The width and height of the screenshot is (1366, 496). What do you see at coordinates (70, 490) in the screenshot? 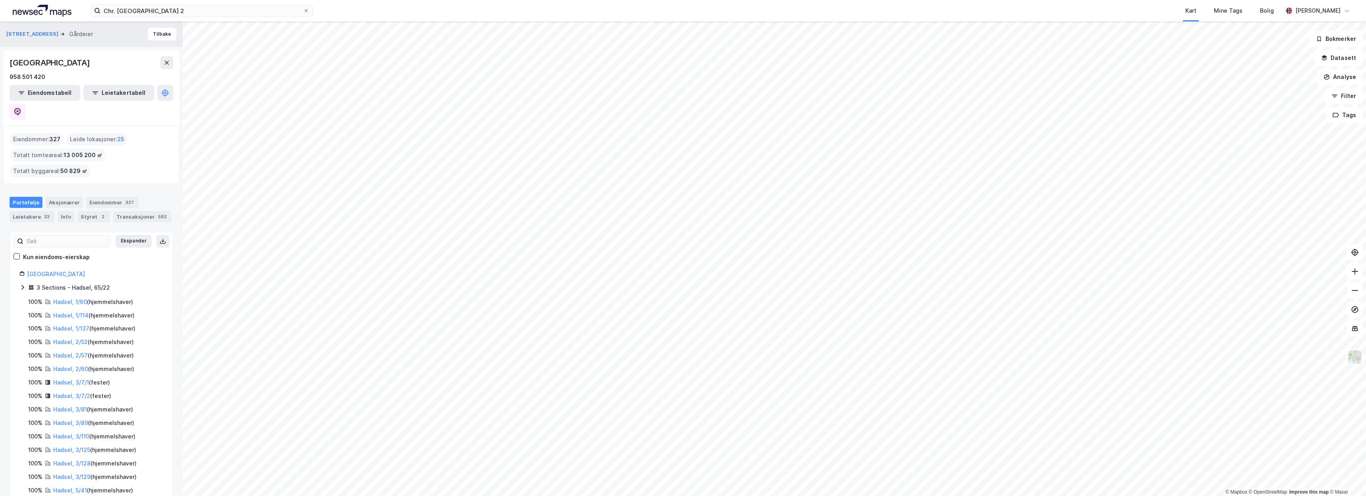
I see `a: Hadsel, 5/41` at bounding box center [70, 490].